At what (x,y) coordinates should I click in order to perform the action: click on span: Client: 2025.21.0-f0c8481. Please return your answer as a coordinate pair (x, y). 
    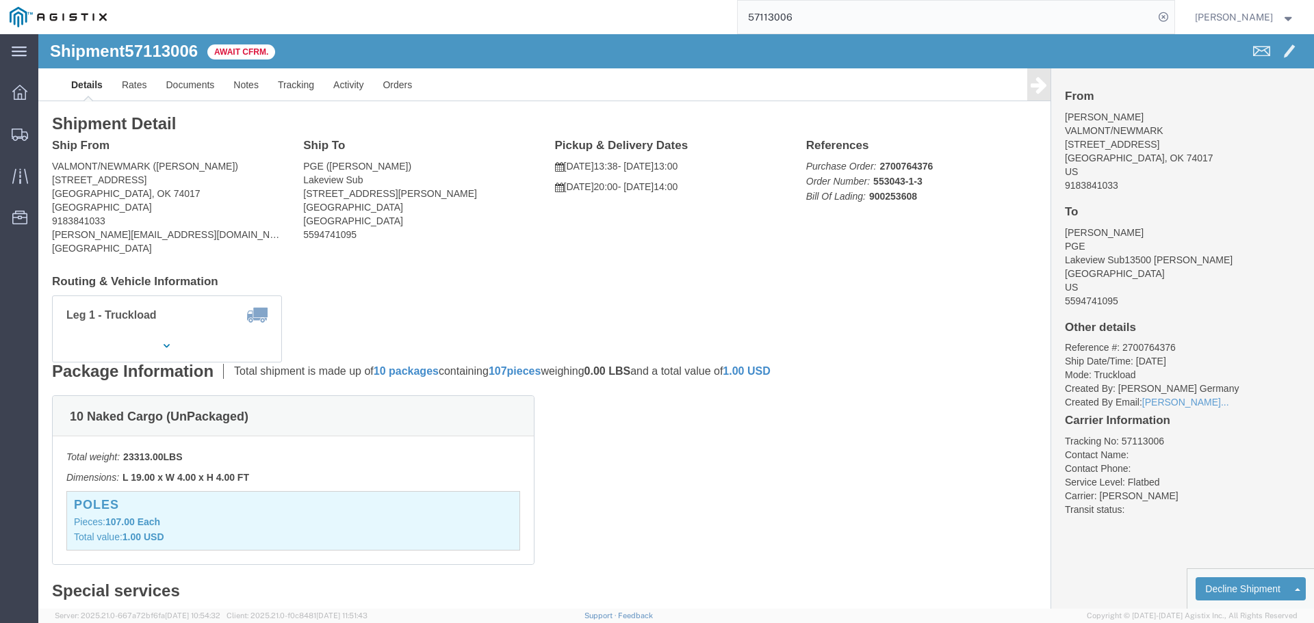
    Looking at the image, I should click on (297, 616).